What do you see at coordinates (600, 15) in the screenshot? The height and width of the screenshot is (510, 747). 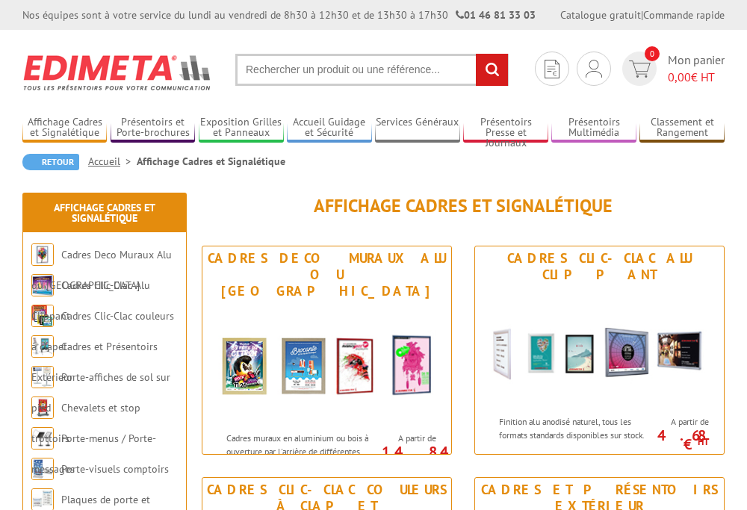 I see `a: Catalogue gratuit` at bounding box center [600, 15].